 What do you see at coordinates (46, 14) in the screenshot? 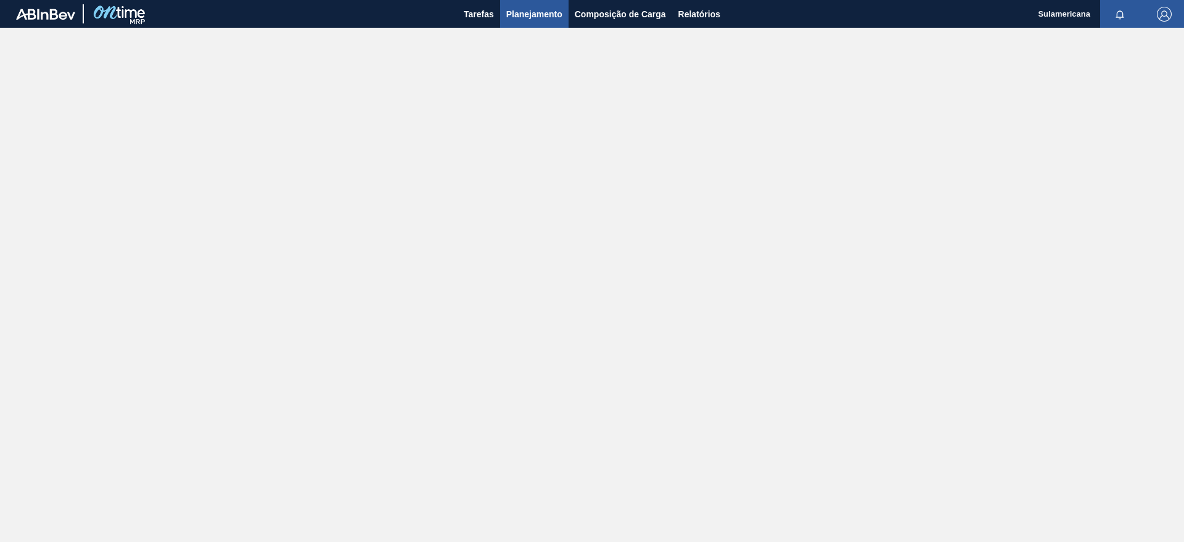
I see `img: TNhmsLtSVTkK8tSr43FrP2fwEKptu5GPRR3wAAAABJRU5ErkJggg==` at bounding box center [46, 14].